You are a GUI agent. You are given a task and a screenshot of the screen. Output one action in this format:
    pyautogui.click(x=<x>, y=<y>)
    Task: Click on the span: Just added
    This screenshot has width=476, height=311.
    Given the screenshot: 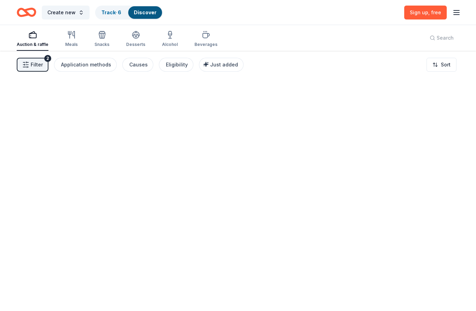 What is the action you would take?
    pyautogui.click(x=224, y=64)
    